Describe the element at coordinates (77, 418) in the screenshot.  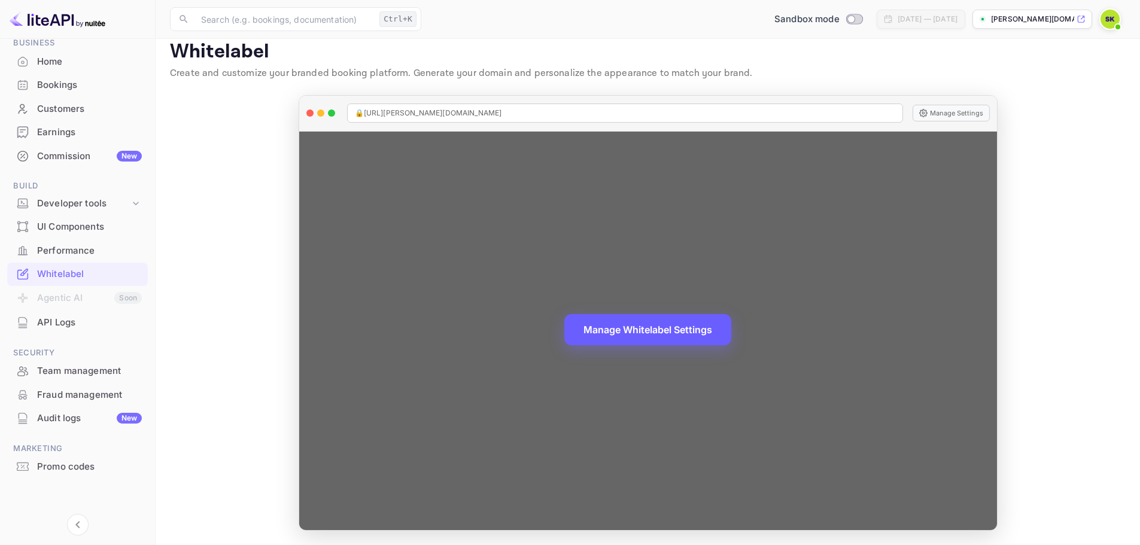
I see `div: Audit logsNew` at that location.